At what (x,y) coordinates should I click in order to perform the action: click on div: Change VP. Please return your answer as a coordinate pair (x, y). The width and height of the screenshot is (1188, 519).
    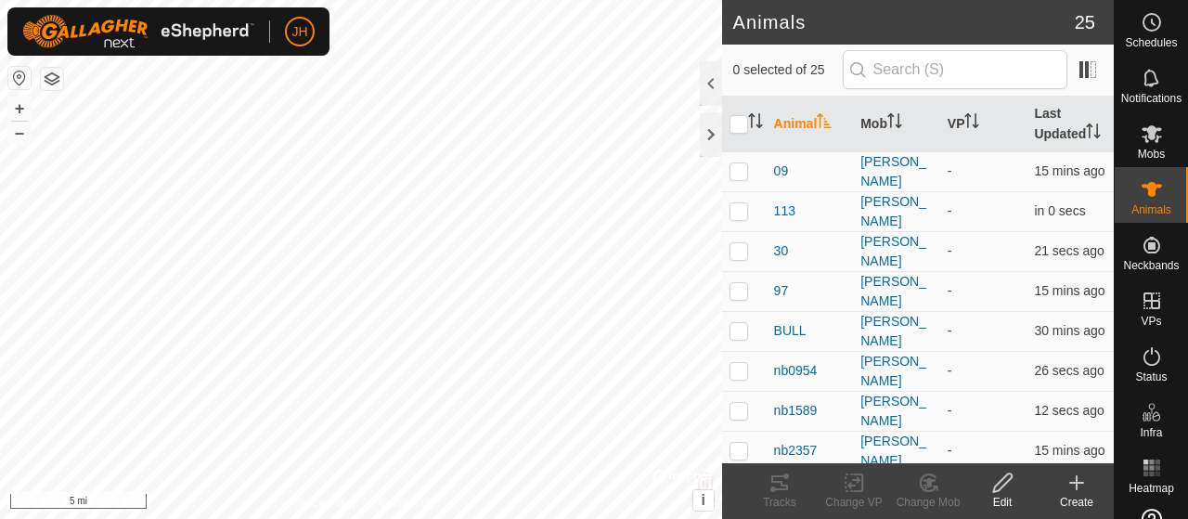
    Looking at the image, I should click on (854, 502).